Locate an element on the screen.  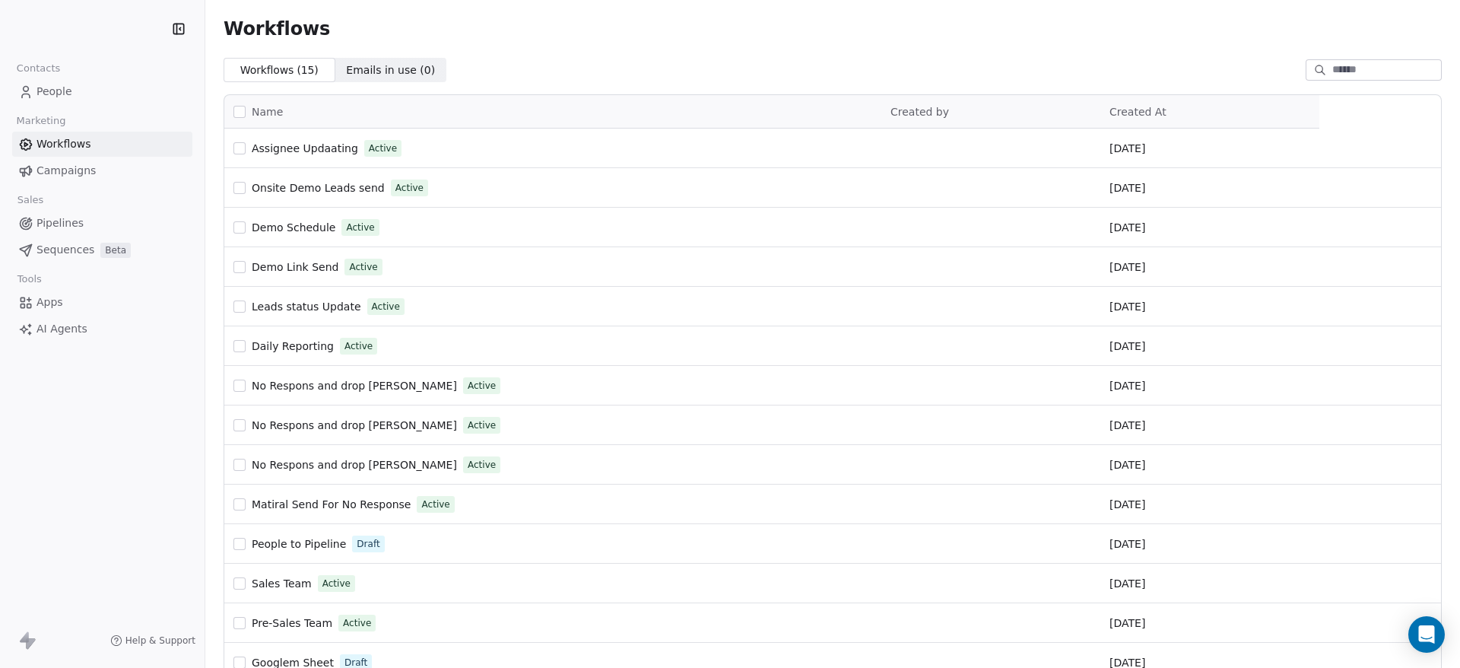
span: Sales Team is located at coordinates (281, 583).